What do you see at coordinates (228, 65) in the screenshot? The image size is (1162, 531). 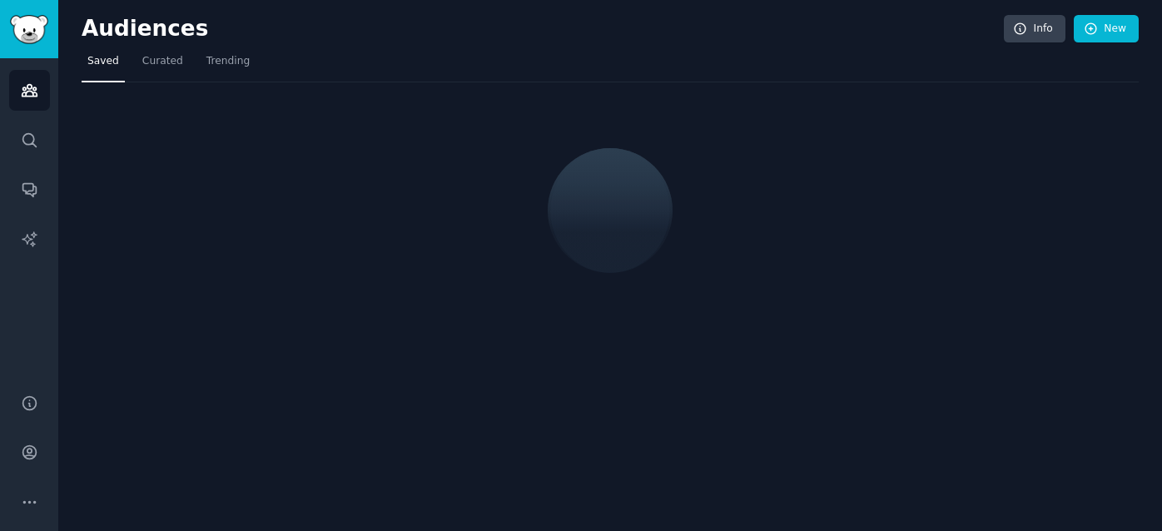 I see `a: Trending` at bounding box center [228, 65].